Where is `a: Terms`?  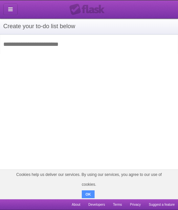 a: Terms is located at coordinates (117, 205).